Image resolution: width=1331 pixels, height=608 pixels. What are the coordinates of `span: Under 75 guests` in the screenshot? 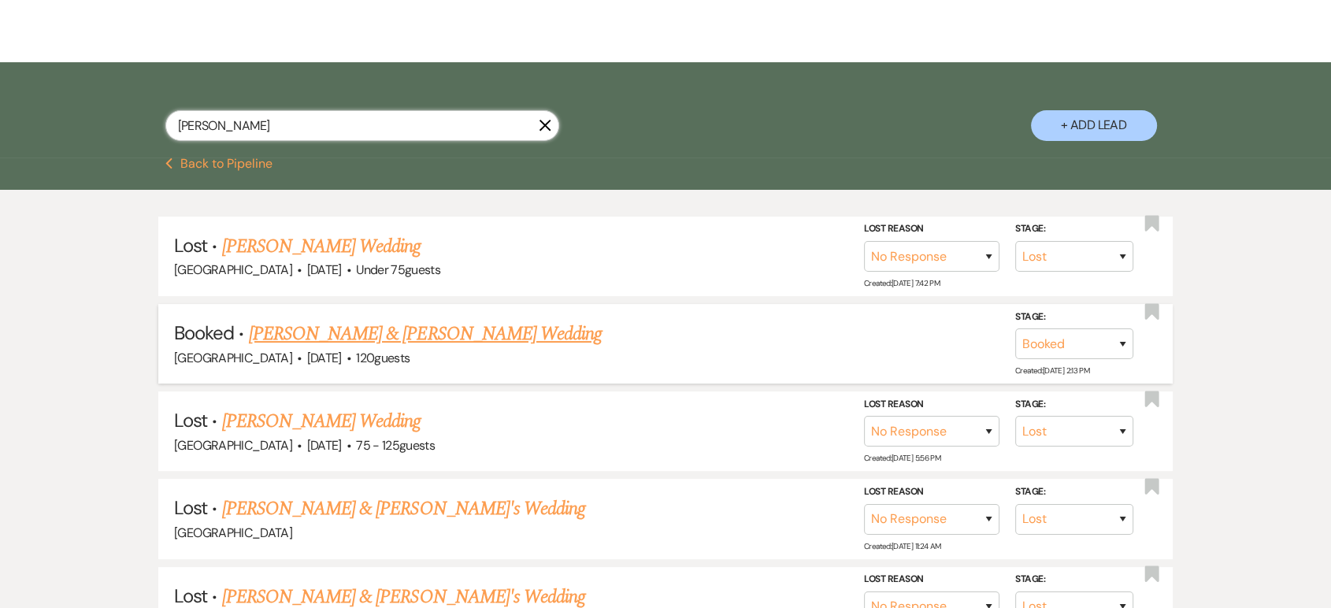 It's located at (398, 269).